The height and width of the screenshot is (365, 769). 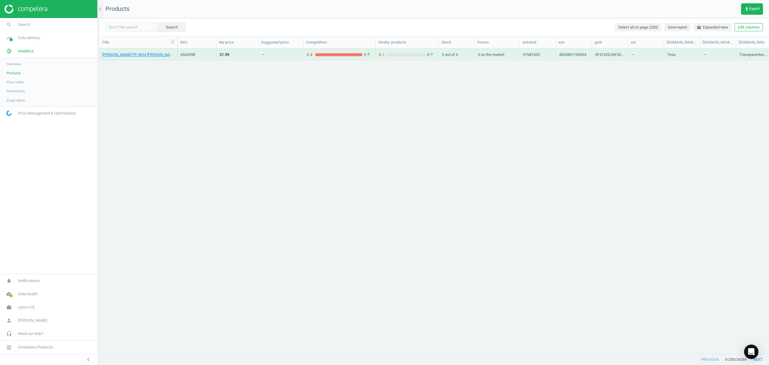 I want to click on img: wGWNvw8QSZomAAAAABJRU5ErkJggg==, so click(x=9, y=113).